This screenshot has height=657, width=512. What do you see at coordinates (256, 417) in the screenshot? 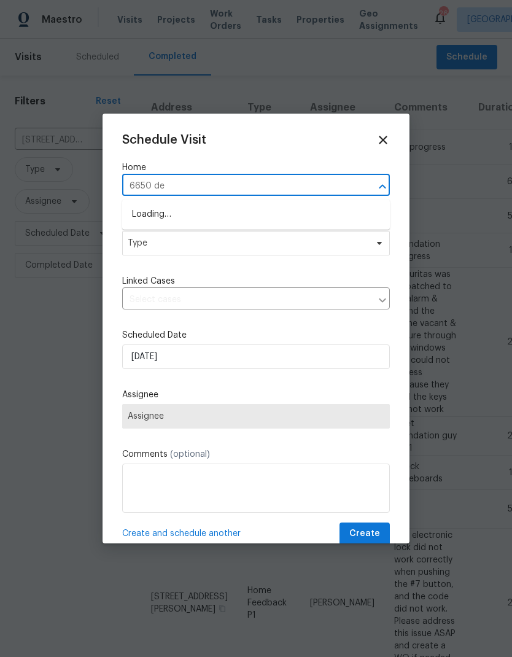
I see `span: Assignee` at bounding box center [256, 417].